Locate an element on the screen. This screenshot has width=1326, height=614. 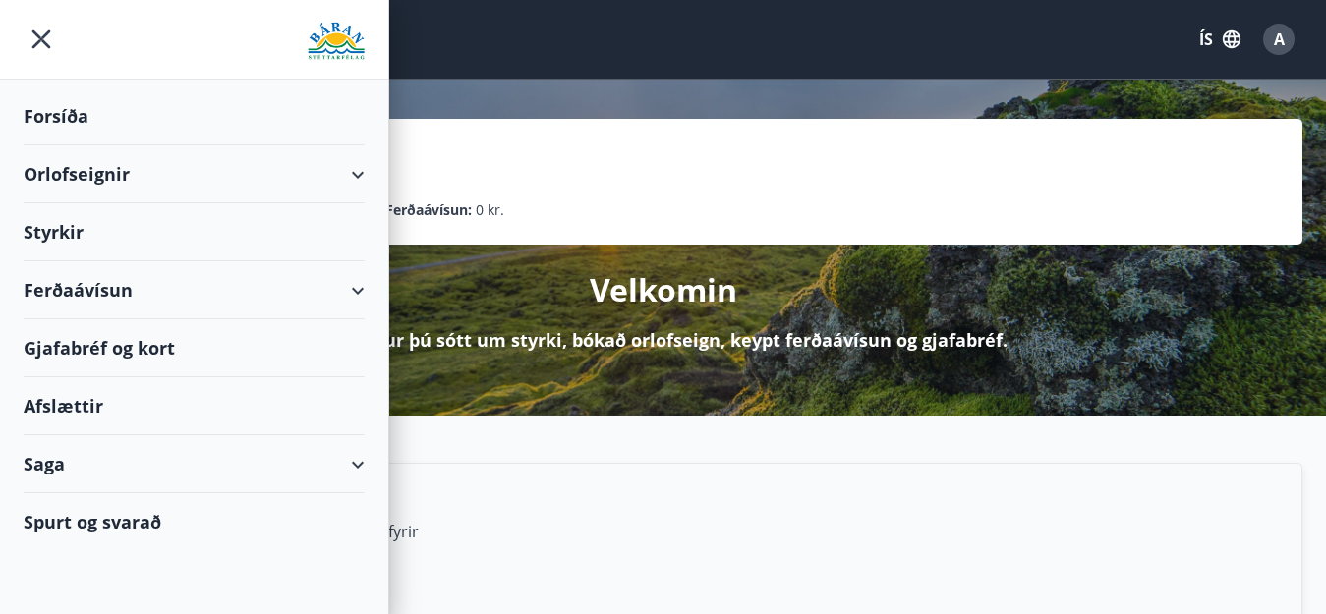
p: Velkomin is located at coordinates (663, 290).